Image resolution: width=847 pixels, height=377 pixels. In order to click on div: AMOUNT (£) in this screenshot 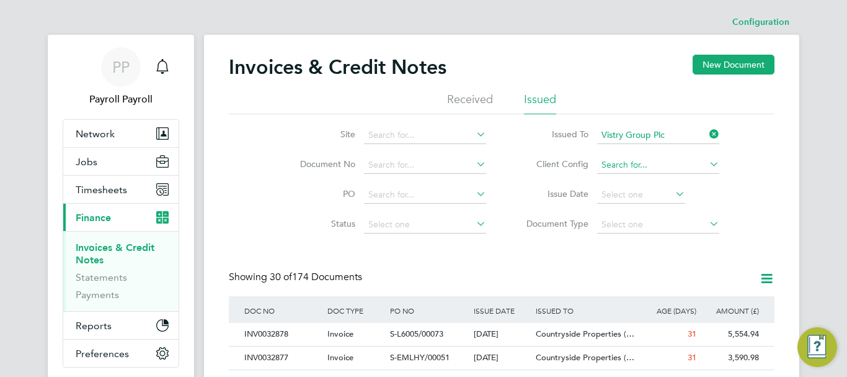, I will do `click(731, 310)`.